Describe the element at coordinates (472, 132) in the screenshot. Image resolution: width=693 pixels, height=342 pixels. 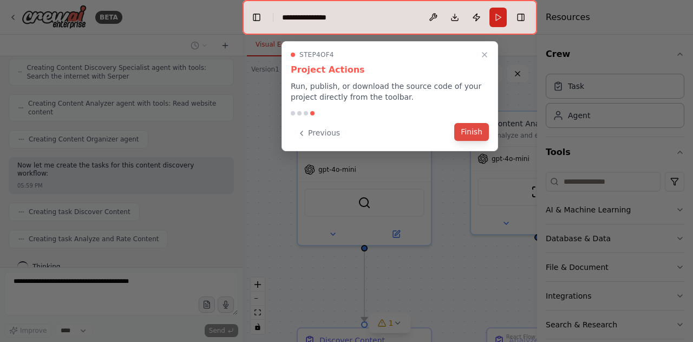
I see `button: Finish` at that location.